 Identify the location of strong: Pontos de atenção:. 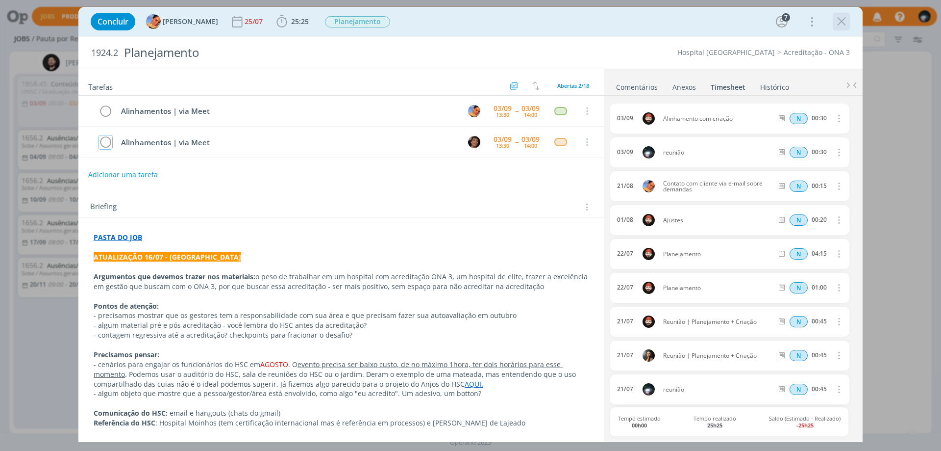
(126, 305).